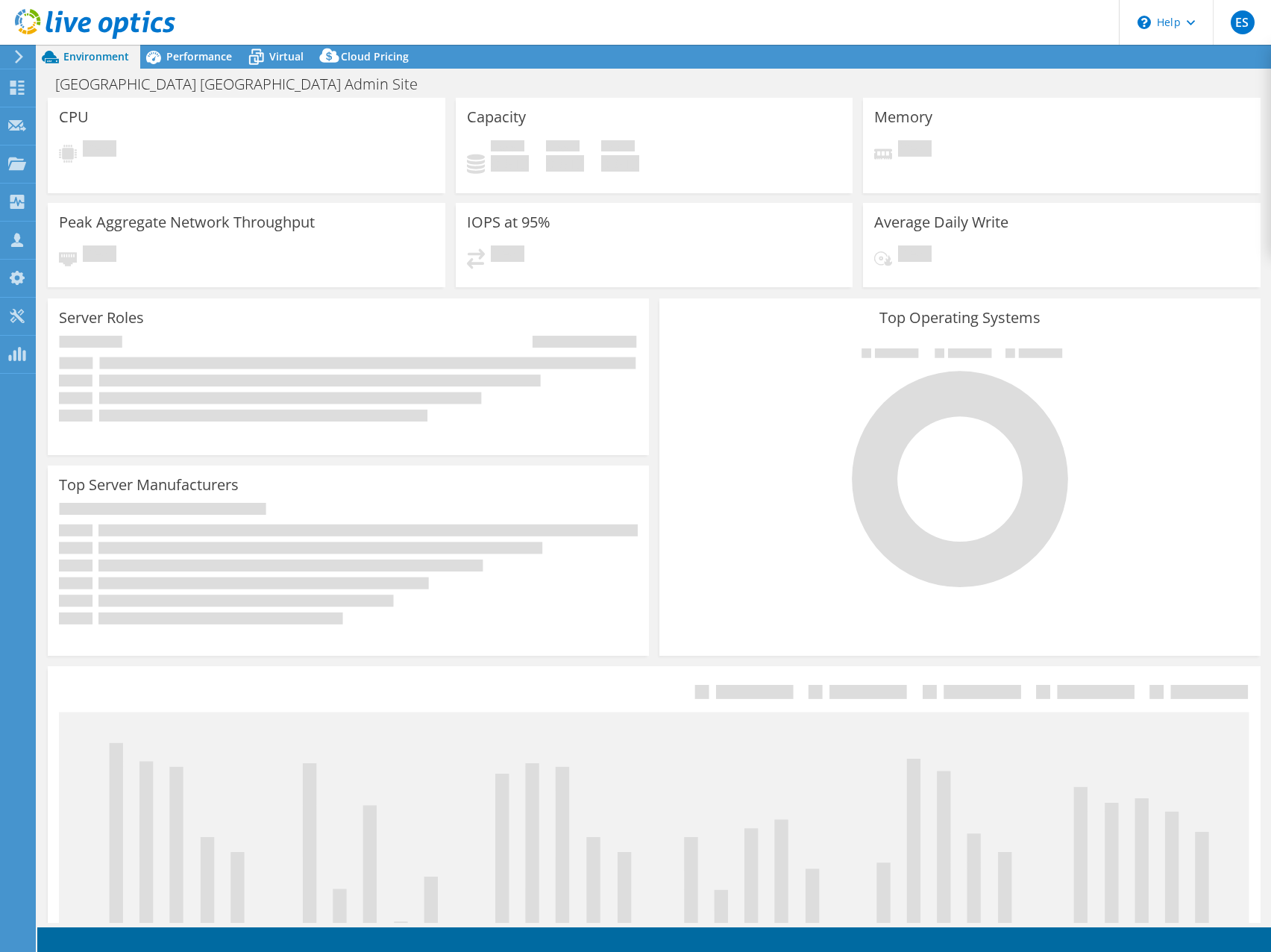 Image resolution: width=1271 pixels, height=952 pixels. What do you see at coordinates (286, 56) in the screenshot?
I see `span: Virtual` at bounding box center [286, 56].